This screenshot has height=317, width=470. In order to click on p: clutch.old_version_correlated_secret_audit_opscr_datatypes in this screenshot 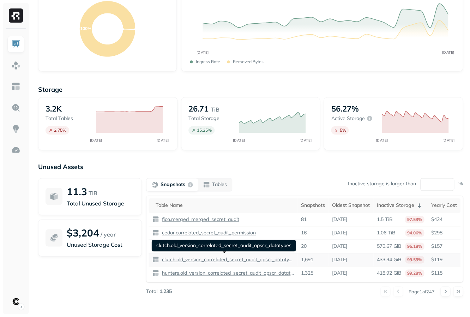, I will do `click(227, 259)`.